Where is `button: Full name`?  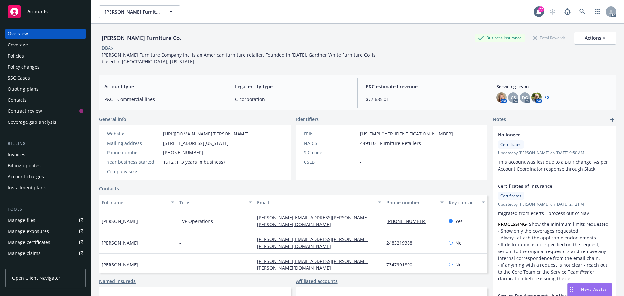
button: Full name is located at coordinates (138, 203).